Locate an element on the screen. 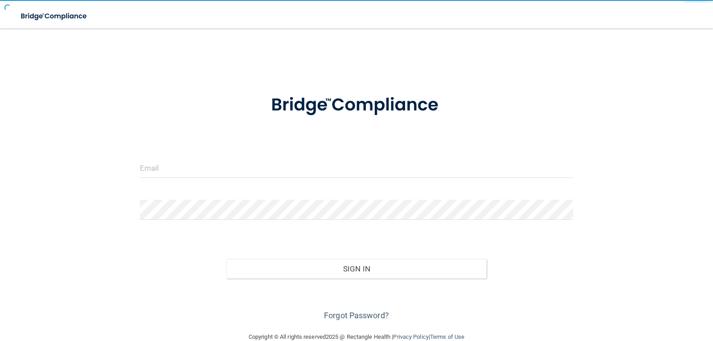 The height and width of the screenshot is (341, 713). input: Email is located at coordinates (357, 168).